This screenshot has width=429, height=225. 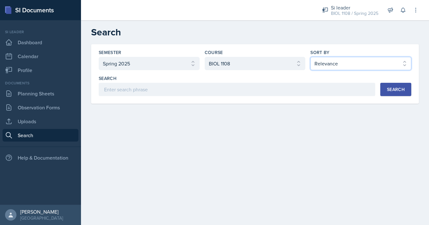 What do you see at coordinates (396, 90) in the screenshot?
I see `div: Search` at bounding box center [396, 90].